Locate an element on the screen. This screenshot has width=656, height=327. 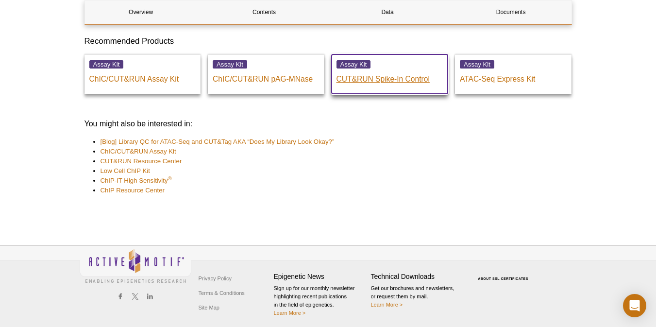
div: Open Intercom Messenger is located at coordinates (635, 305).